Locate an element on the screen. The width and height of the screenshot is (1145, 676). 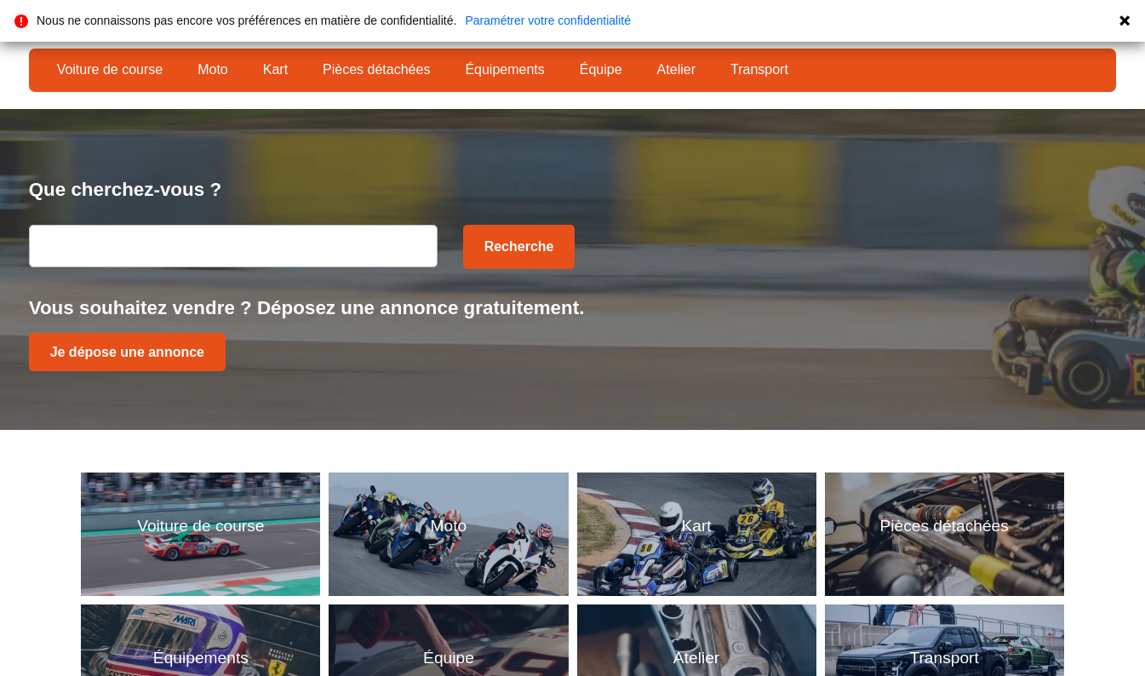
p: Nous ne connaissons pas encore vos préférences en matière de confidentialité. is located at coordinates (246, 20).